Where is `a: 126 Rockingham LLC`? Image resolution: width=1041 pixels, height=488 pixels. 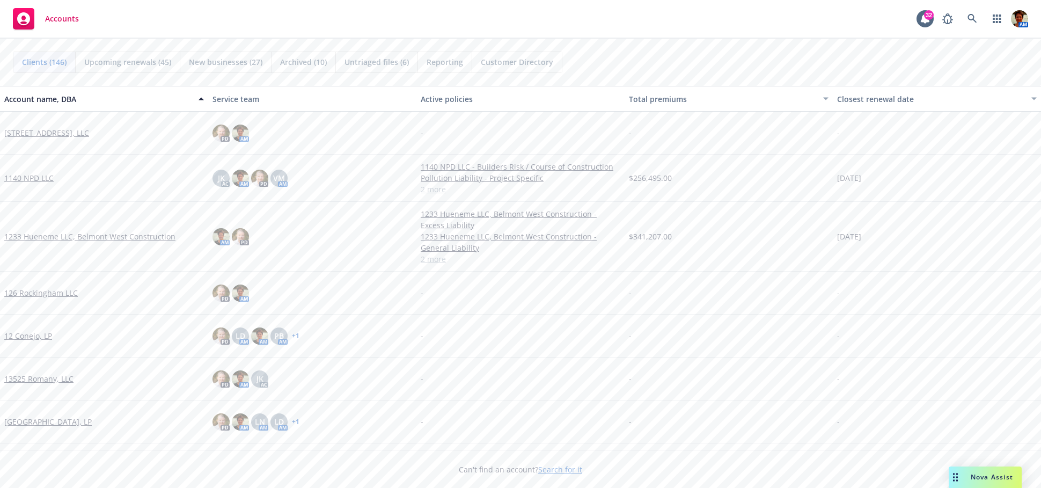 a: 126 Rockingham LLC is located at coordinates (41, 292).